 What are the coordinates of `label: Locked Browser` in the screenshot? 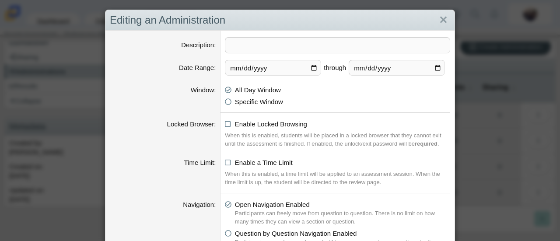 It's located at (192, 124).